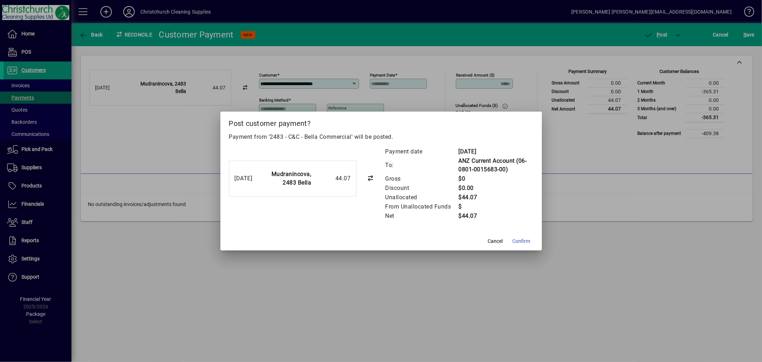 This screenshot has width=762, height=362. Describe the element at coordinates (422, 165) in the screenshot. I see `td: To:` at that location.